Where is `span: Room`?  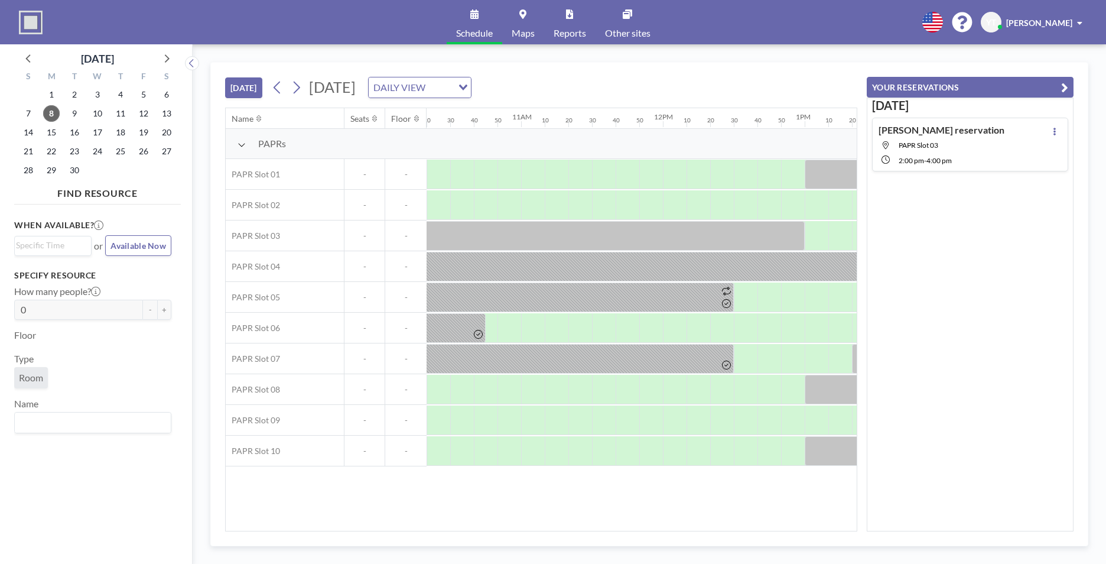
span: Room is located at coordinates (31, 377).